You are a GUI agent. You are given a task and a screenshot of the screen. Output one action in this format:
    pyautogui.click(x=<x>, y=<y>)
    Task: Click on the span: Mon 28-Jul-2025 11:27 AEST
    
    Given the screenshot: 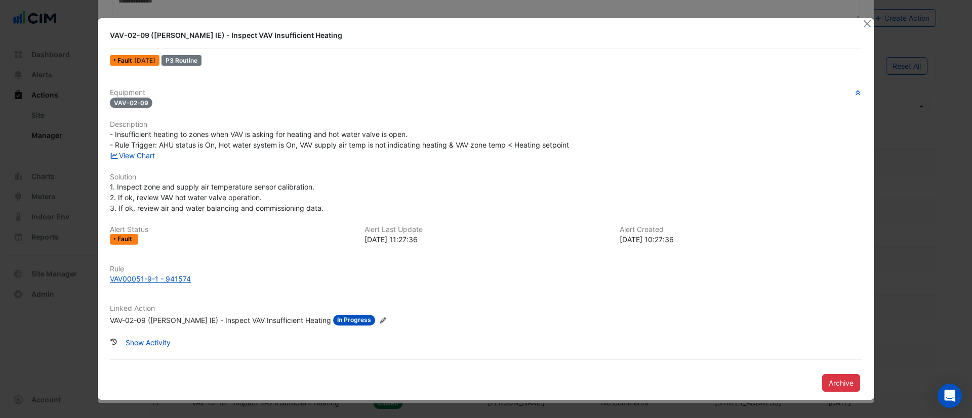 What is the action you would take?
    pyautogui.click(x=145, y=60)
    